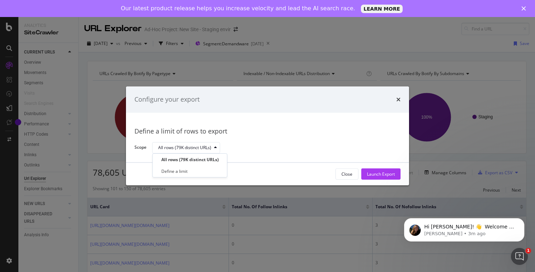  Describe the element at coordinates (268, 131) in the screenshot. I see `div: Define a limit of rows to export` at that location.